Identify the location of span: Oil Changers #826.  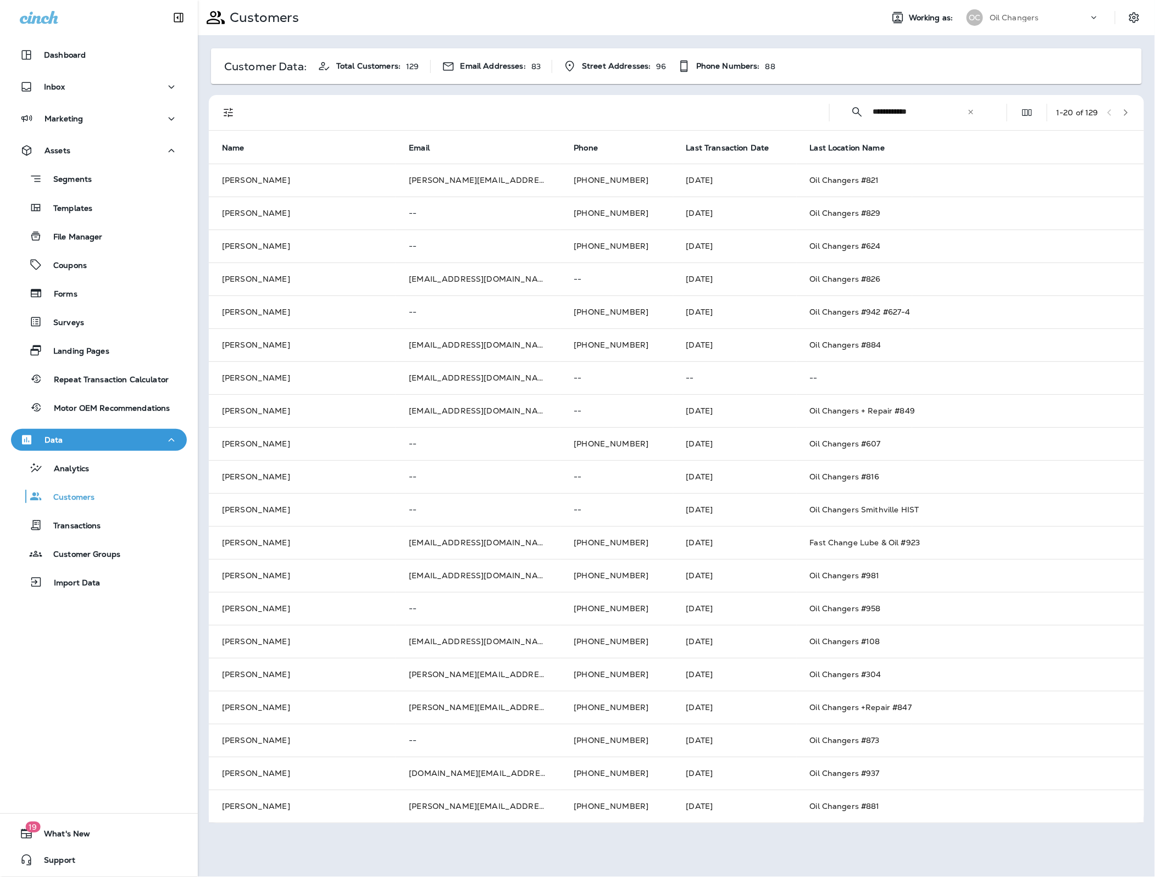
(845, 279).